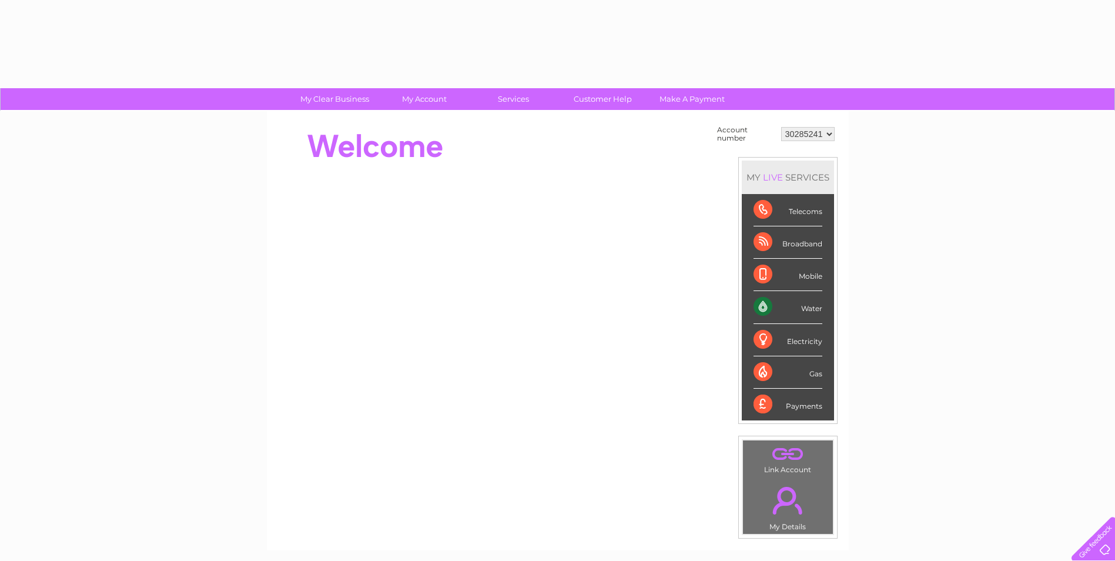  I want to click on div: Payments, so click(788, 404).